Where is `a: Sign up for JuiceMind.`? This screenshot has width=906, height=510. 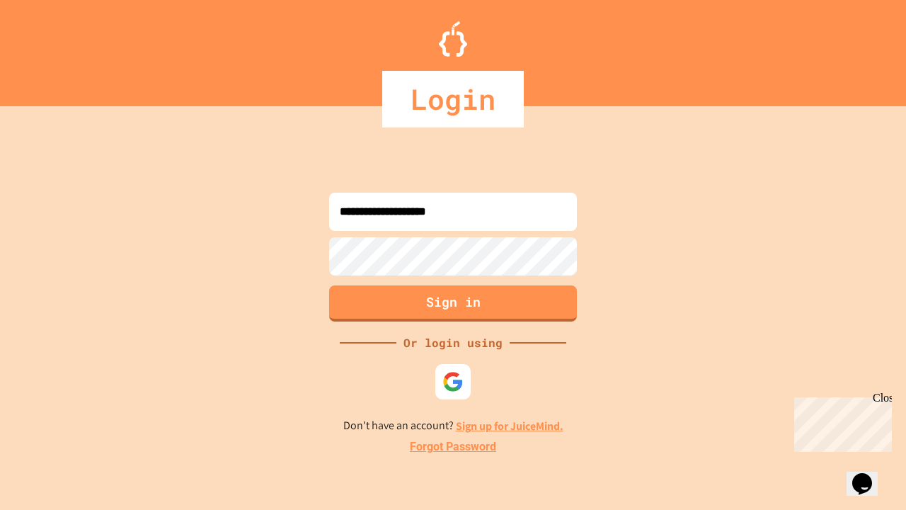 a: Sign up for JuiceMind. is located at coordinates (510, 425).